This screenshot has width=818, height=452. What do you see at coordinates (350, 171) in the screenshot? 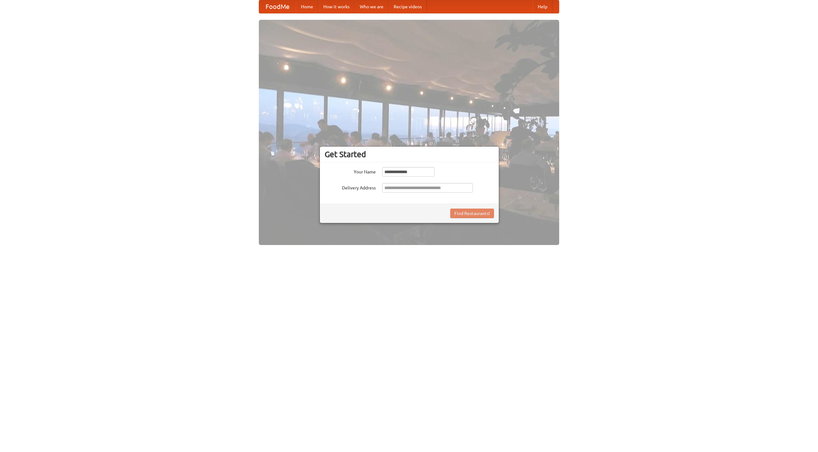
I see `label: Your Name` at bounding box center [350, 171].